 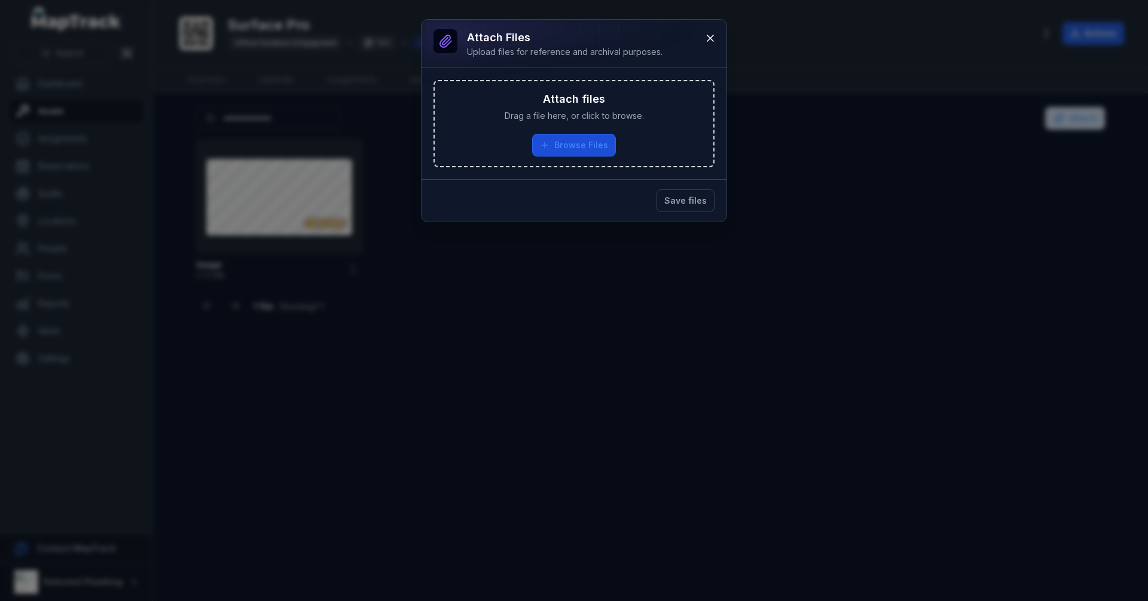 What do you see at coordinates (564, 52) in the screenshot?
I see `div: Upload files for reference and archival purposes.` at bounding box center [564, 52].